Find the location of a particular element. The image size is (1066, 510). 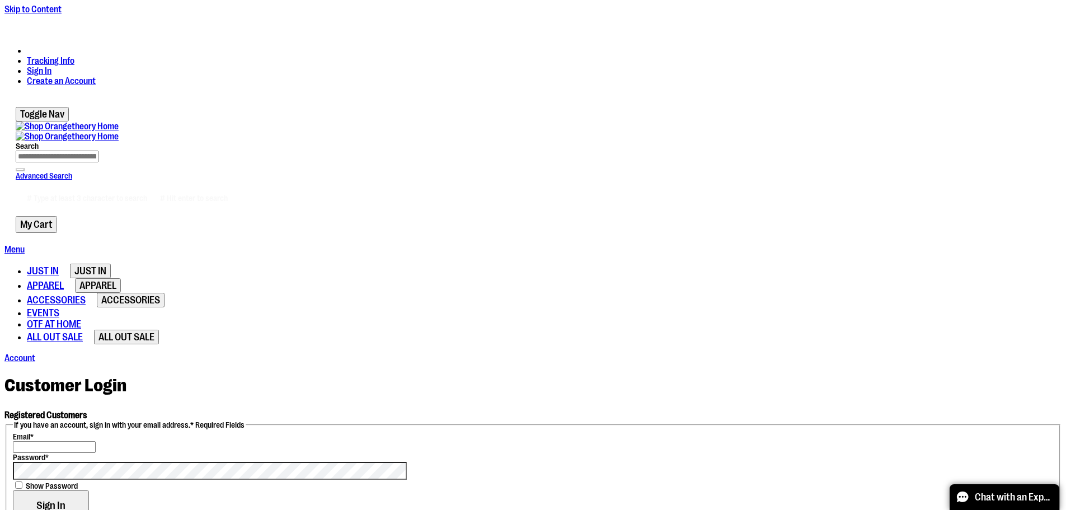

span: # Hit enter to search is located at coordinates (194, 198).